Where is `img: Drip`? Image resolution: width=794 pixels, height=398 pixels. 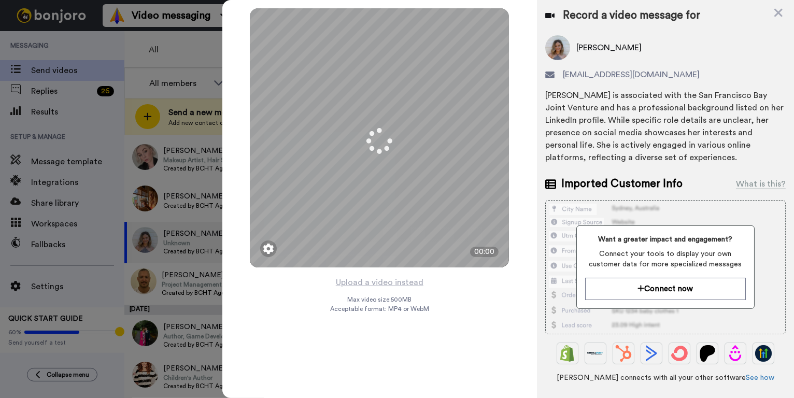 img: Drip is located at coordinates (736, 354).